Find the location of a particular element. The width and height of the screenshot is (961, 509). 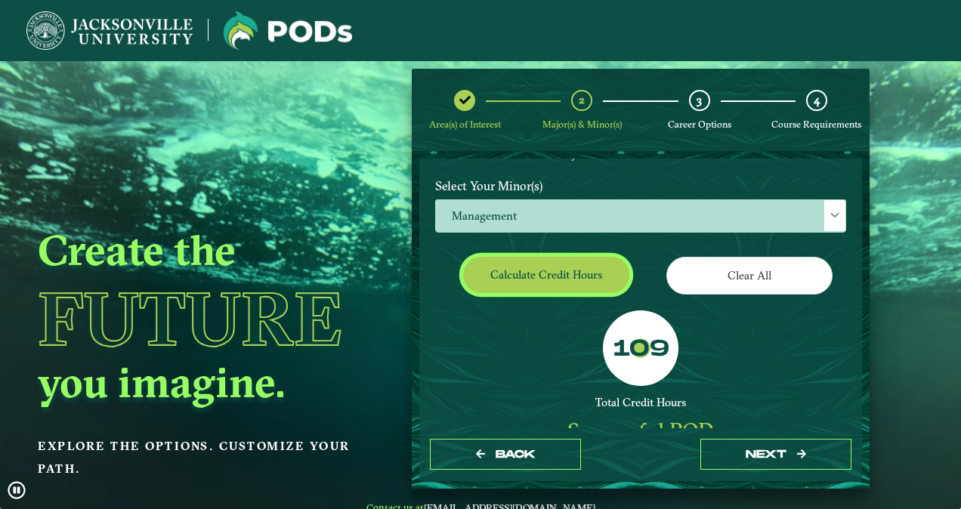

span: Management is located at coordinates (640, 216).